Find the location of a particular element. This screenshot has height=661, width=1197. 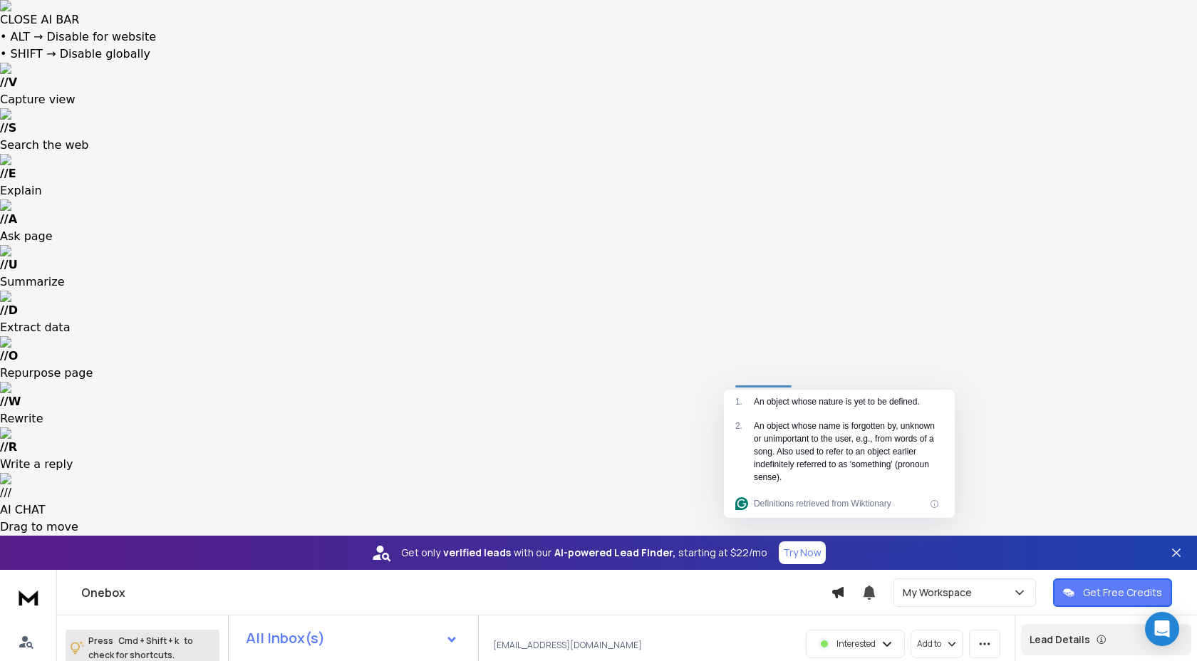

h1: Onebox is located at coordinates (456, 593).